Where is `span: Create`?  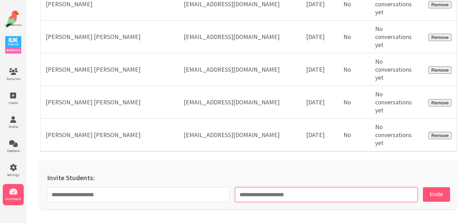
span: Create is located at coordinates (13, 103).